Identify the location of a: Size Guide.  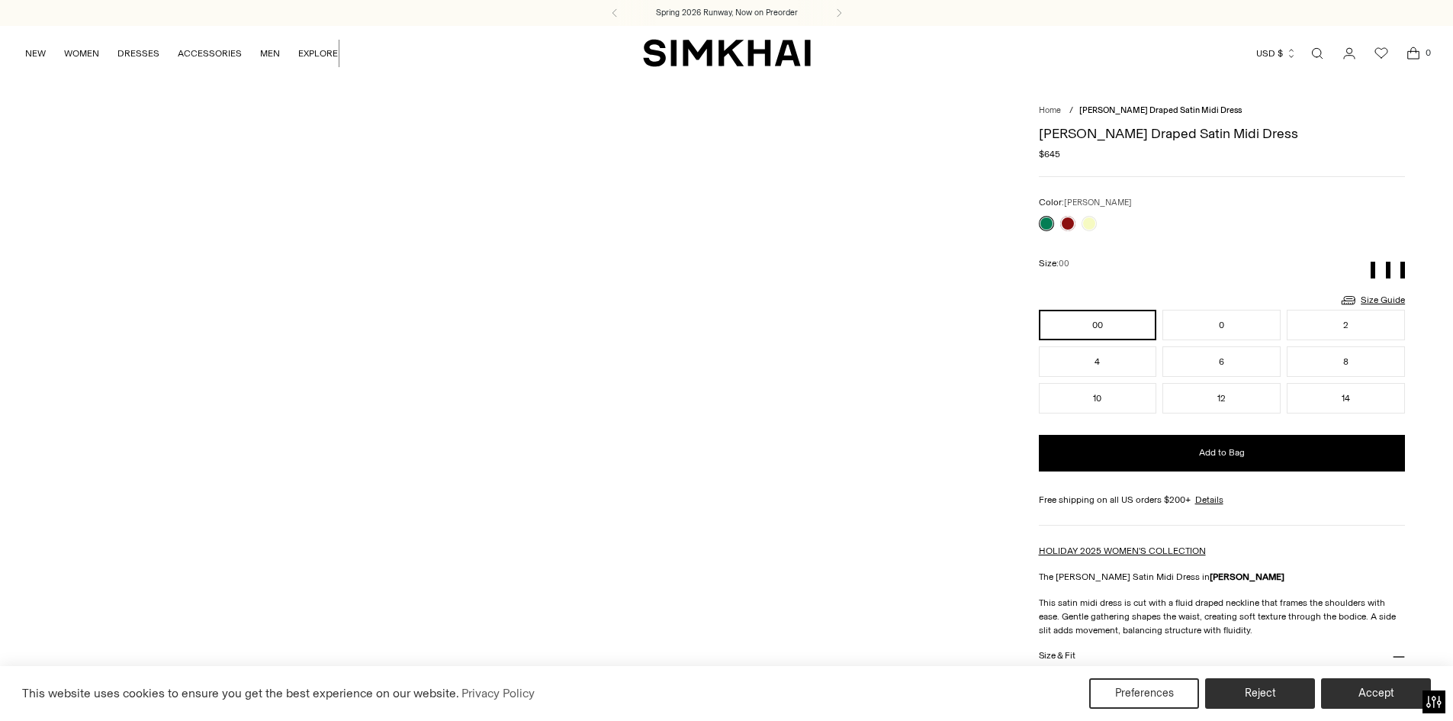
(1372, 300).